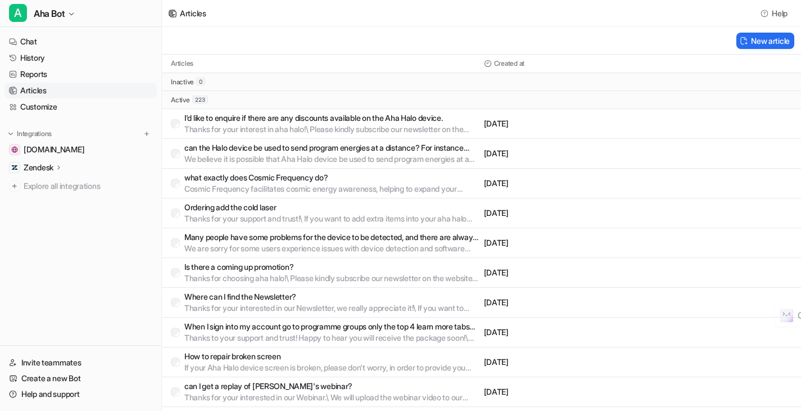 The image size is (801, 411). Describe the element at coordinates (80, 107) in the screenshot. I see `a: Customize` at that location.